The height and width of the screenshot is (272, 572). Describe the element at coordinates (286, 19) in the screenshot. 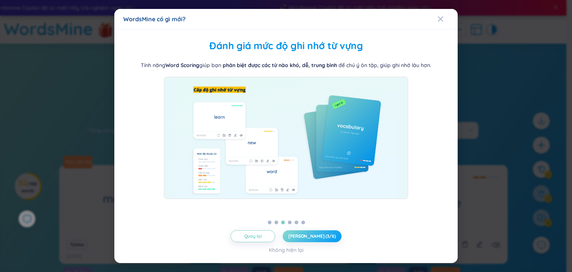

I see `div: WordsMine có gì mới?` at that location.